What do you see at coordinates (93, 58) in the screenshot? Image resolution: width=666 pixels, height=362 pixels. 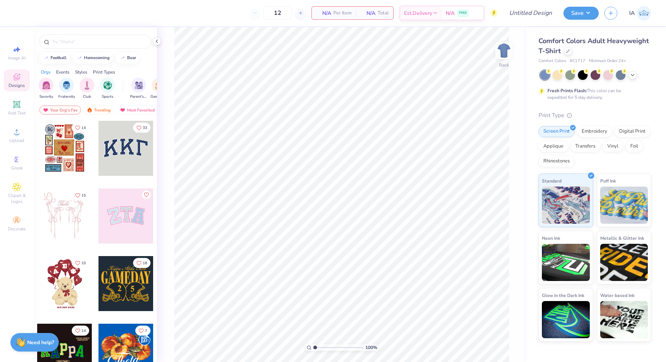 I see `button: homecoming` at bounding box center [93, 58].